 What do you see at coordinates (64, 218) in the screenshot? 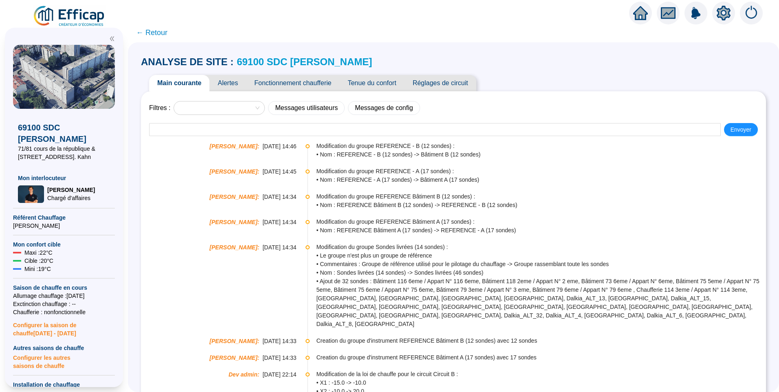
I see `span: Référent Chauffage` at bounding box center [64, 218].